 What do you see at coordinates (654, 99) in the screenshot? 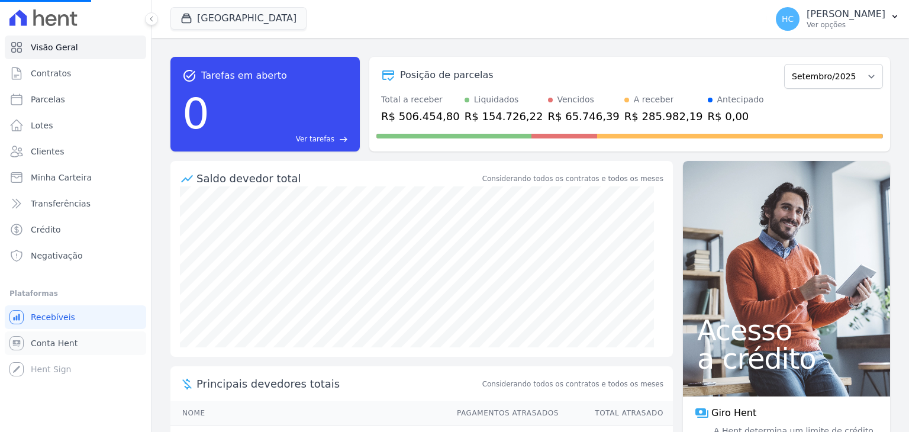
I see `div: A receber` at bounding box center [654, 99].